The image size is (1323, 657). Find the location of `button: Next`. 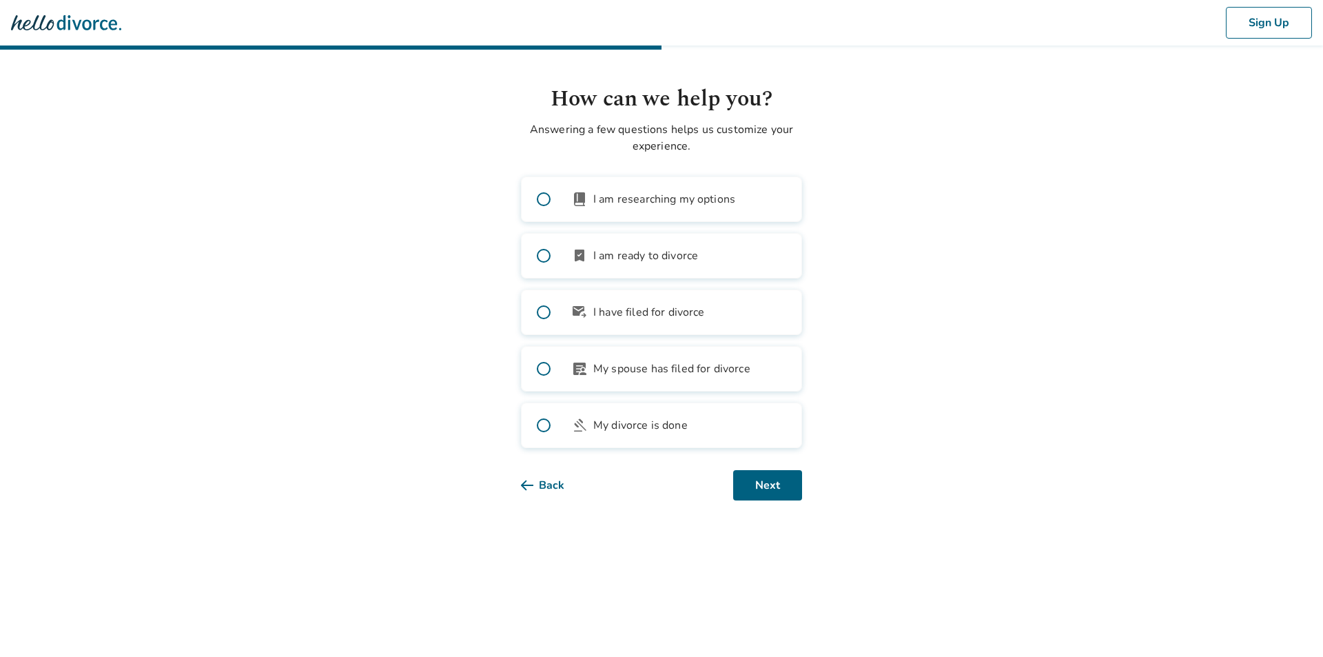

button: Next is located at coordinates (767, 485).